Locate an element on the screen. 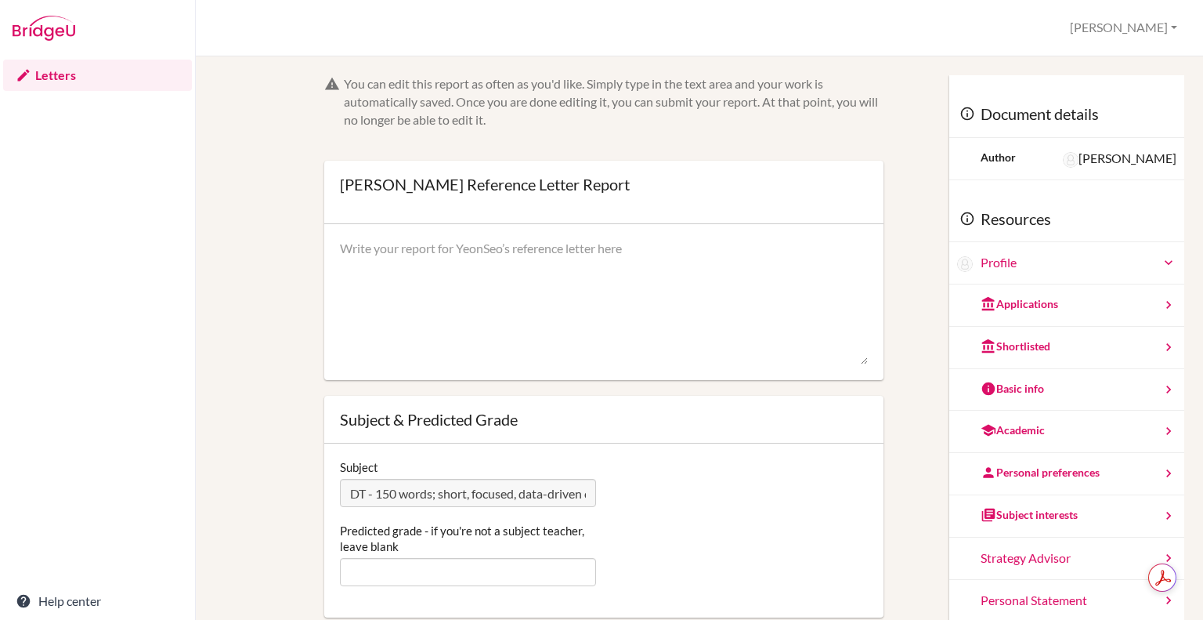  div: Resources is located at coordinates (1067, 219).